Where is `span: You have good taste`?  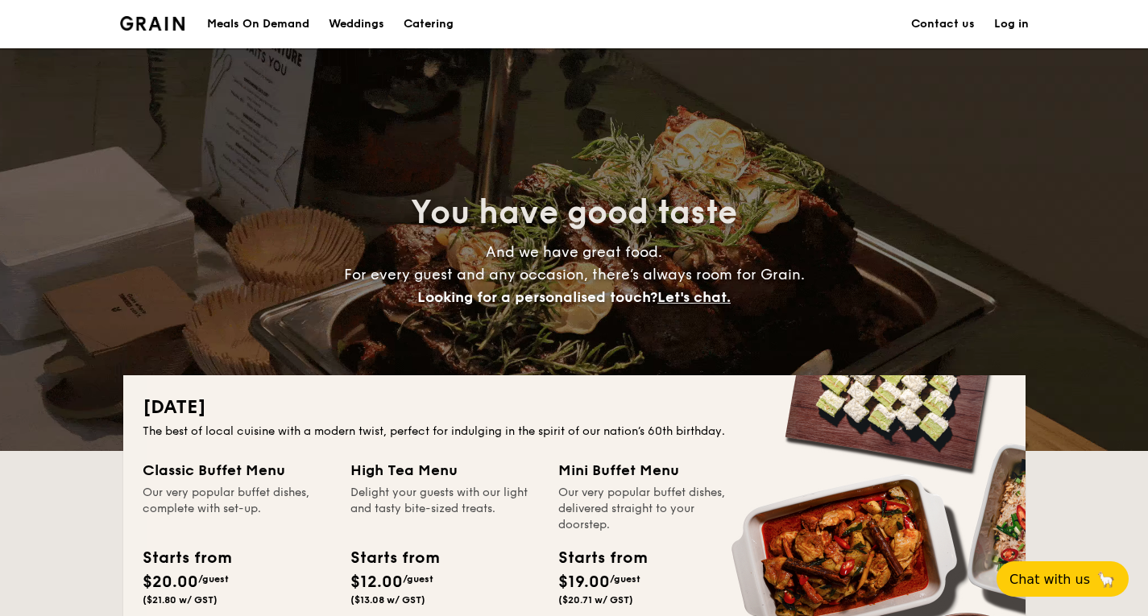 span: You have good taste is located at coordinates (574, 213).